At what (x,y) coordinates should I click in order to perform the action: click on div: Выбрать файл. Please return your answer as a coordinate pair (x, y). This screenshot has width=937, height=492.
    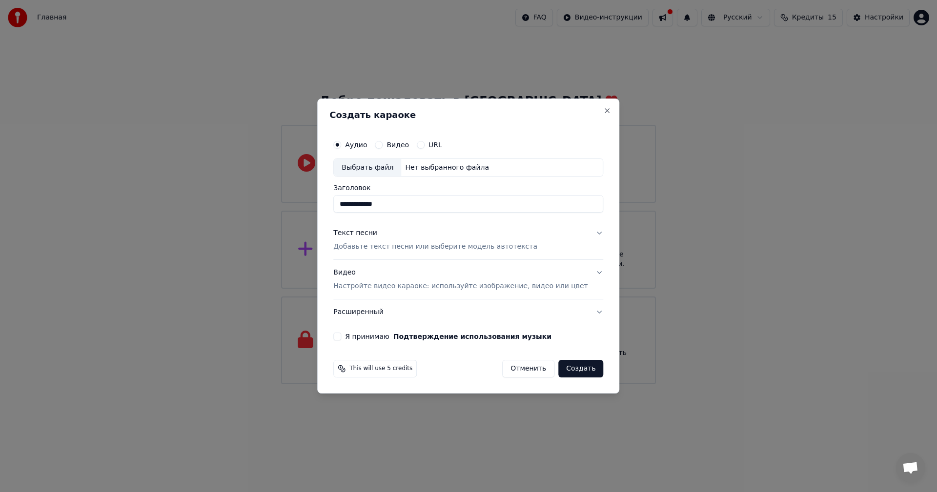
    Looking at the image, I should click on (368, 168).